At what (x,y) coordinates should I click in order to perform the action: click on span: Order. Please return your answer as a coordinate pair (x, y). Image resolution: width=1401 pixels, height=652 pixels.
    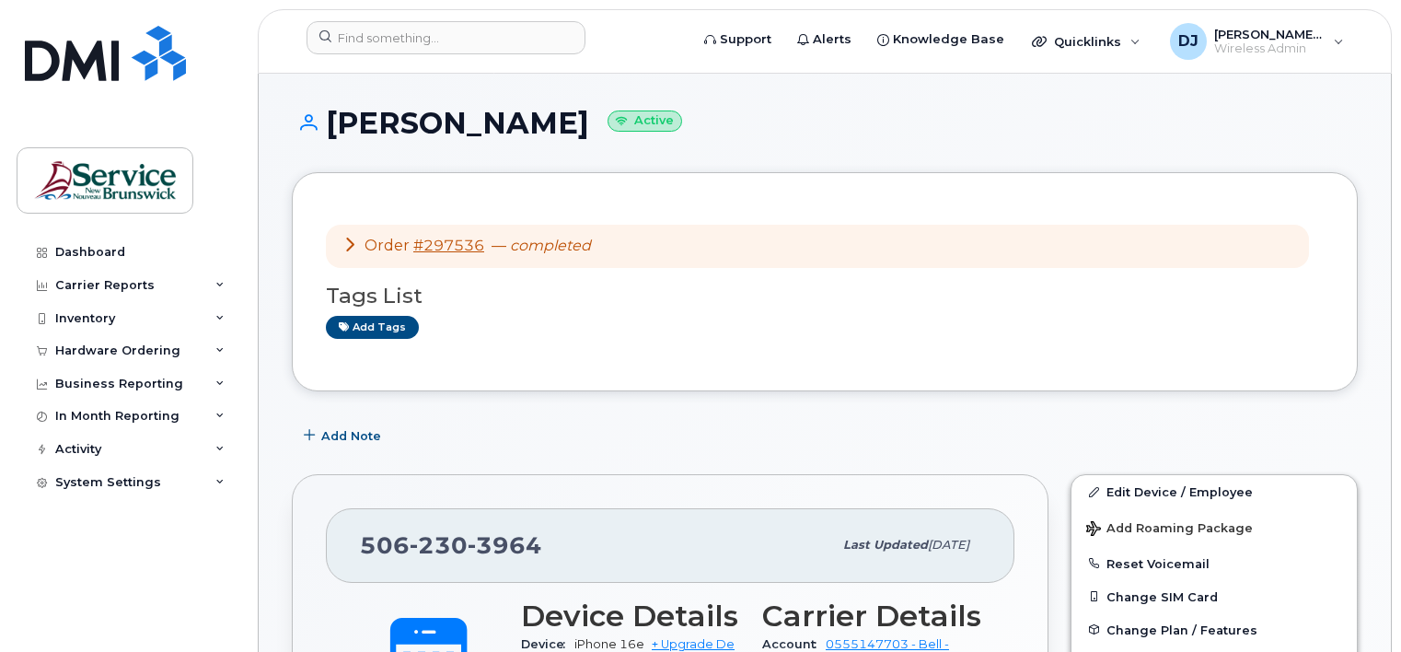
    Looking at the image, I should click on (387, 245).